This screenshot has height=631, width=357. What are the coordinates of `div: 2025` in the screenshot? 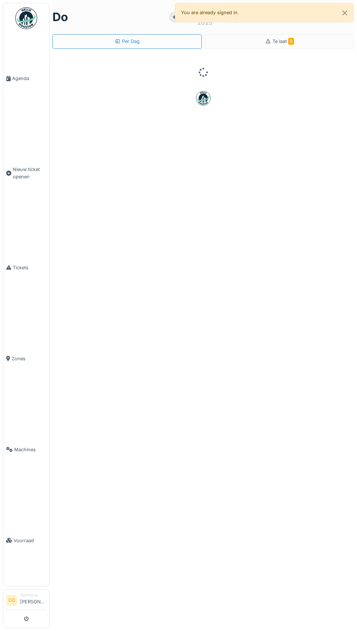 It's located at (205, 23).